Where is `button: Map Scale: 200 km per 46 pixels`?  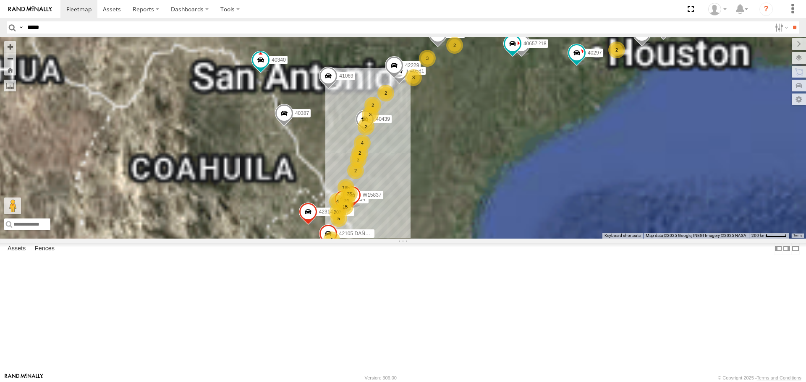
button: Map Scale: 200 km per 46 pixels is located at coordinates (769, 236).